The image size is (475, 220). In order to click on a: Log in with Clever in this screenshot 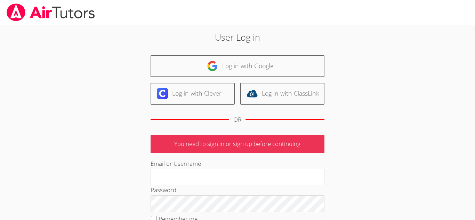, I will do `click(193, 94)`.